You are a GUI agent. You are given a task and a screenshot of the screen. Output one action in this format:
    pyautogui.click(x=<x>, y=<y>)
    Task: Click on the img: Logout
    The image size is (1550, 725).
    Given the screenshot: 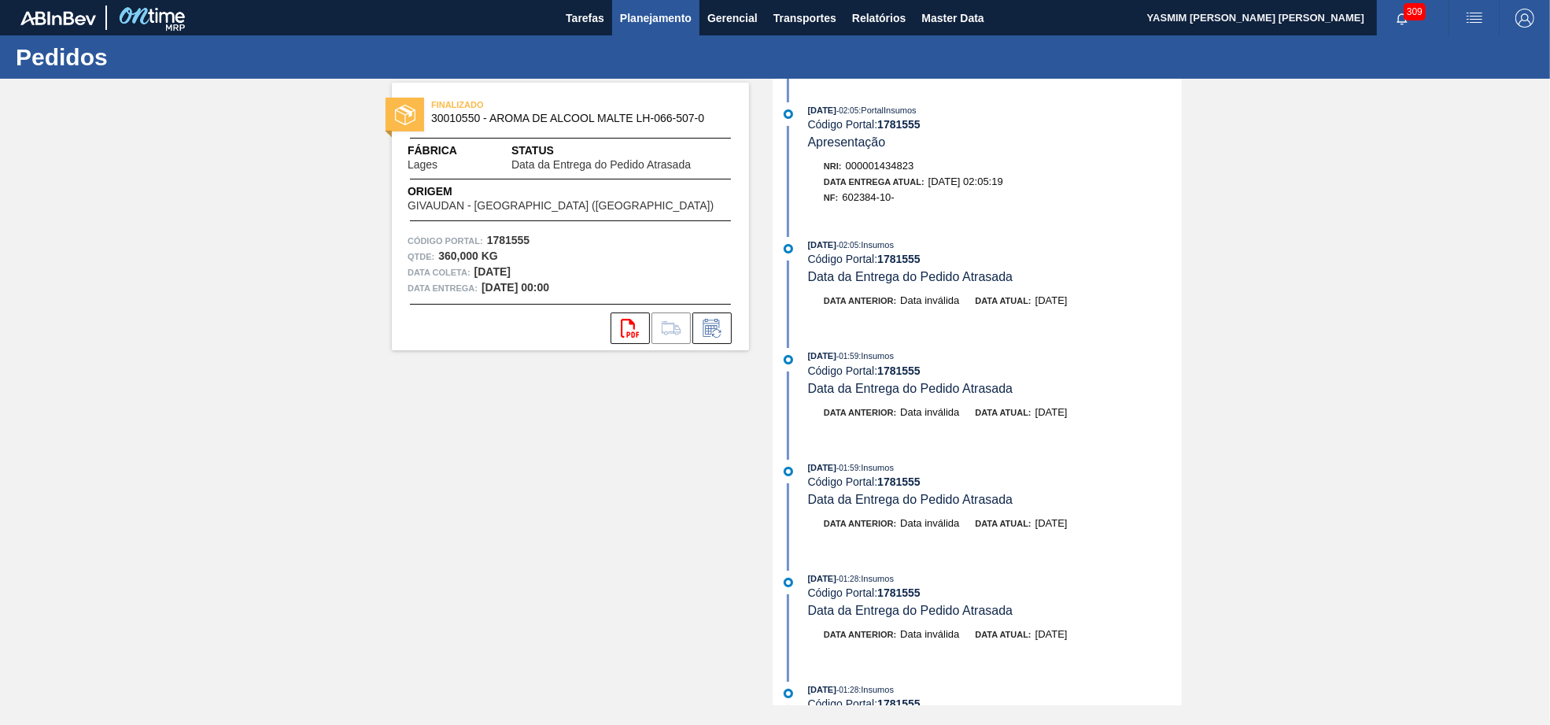 What is the action you would take?
    pyautogui.click(x=1525, y=18)
    